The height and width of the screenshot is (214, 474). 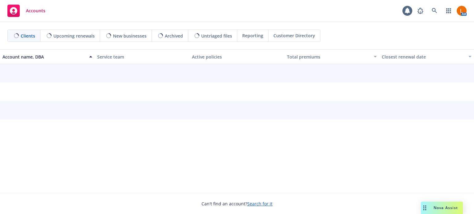 I want to click on span: Archived, so click(x=174, y=36).